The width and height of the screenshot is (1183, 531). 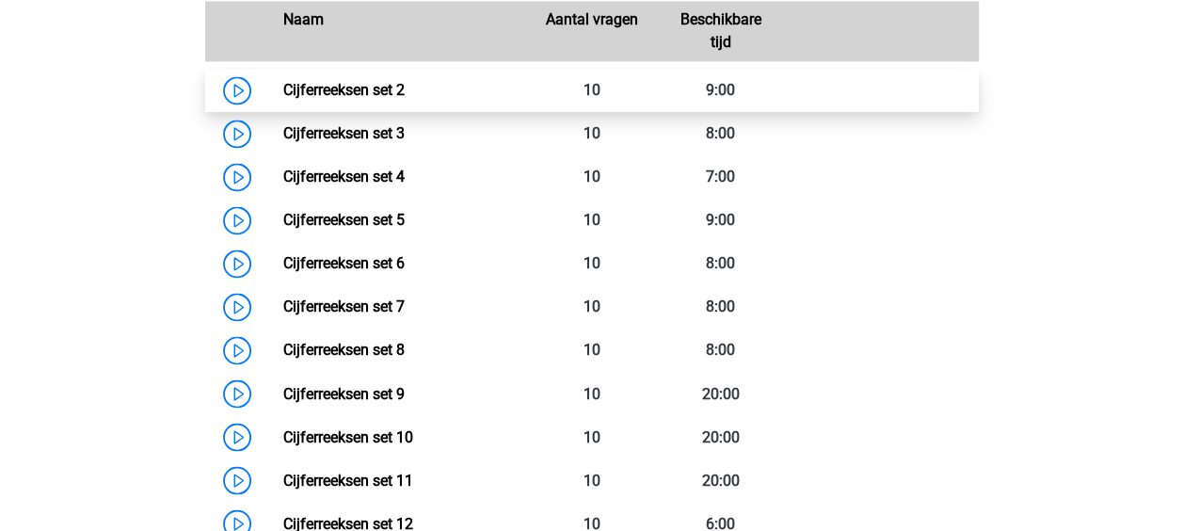 I want to click on a: Cijferreeksen set 11, so click(x=348, y=479).